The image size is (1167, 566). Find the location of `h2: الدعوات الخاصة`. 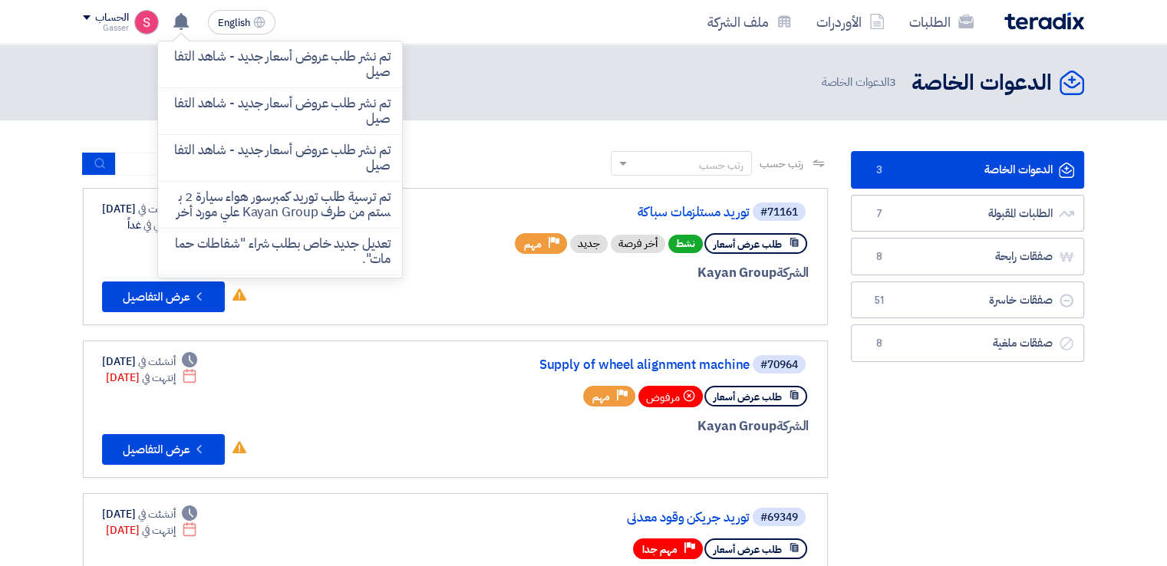

h2: الدعوات الخاصة is located at coordinates (981, 83).